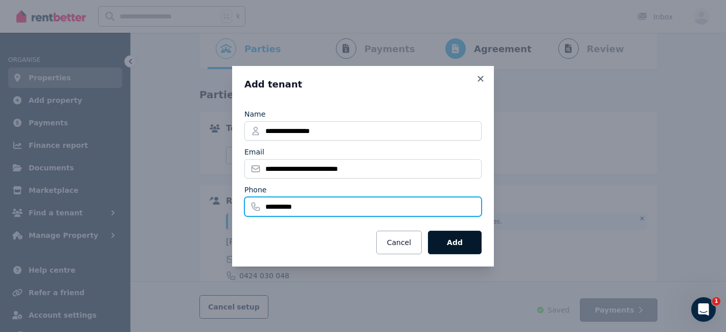  I want to click on label: Name, so click(255, 114).